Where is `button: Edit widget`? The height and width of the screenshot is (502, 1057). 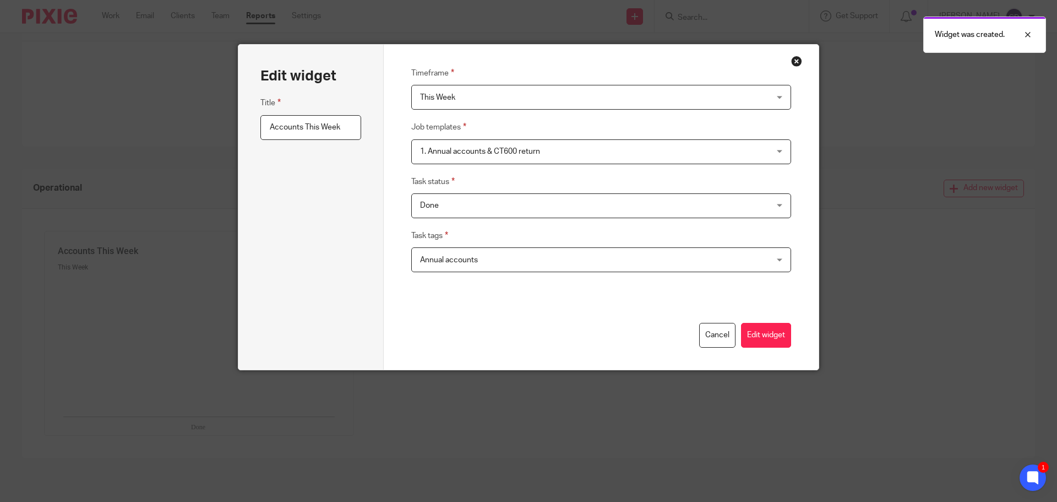
button: Edit widget is located at coordinates (766, 335).